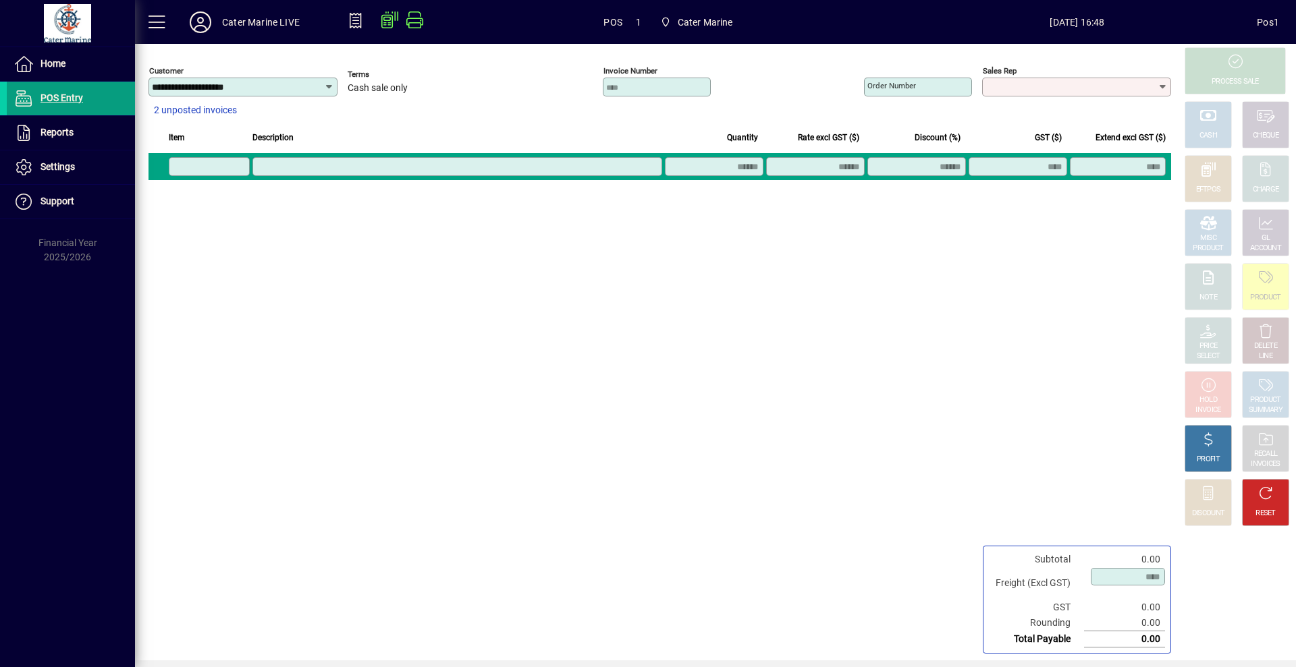  What do you see at coordinates (742, 138) in the screenshot?
I see `span: Quantity` at bounding box center [742, 138].